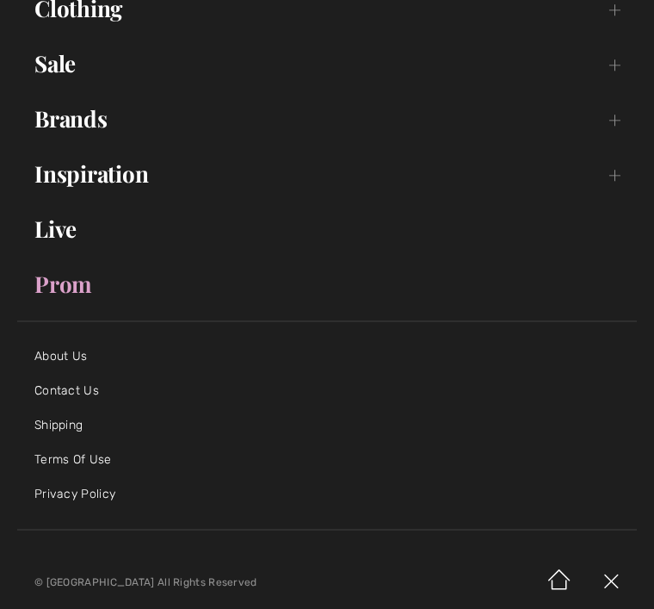 The image size is (654, 609). Describe the element at coordinates (327, 119) in the screenshot. I see `a: Brands` at that location.